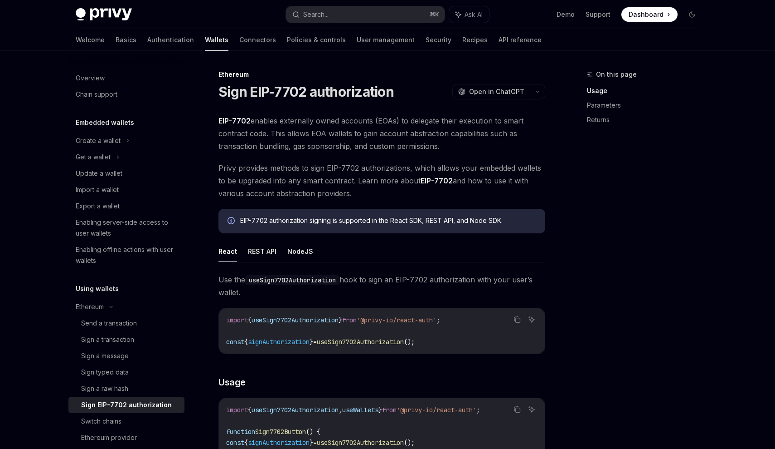 The image size is (775, 449). I want to click on span: Dashboard, so click(646, 15).